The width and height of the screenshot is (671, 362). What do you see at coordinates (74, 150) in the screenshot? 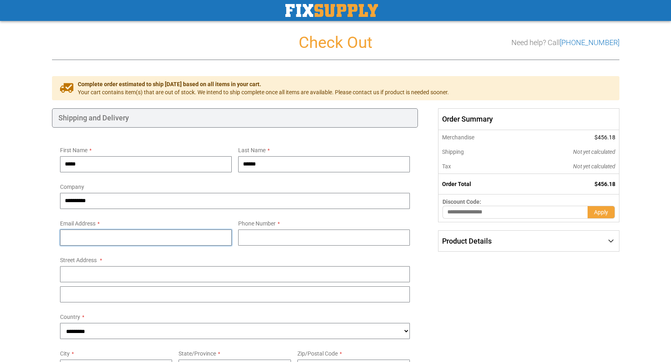
I see `span: First Name` at bounding box center [74, 150].